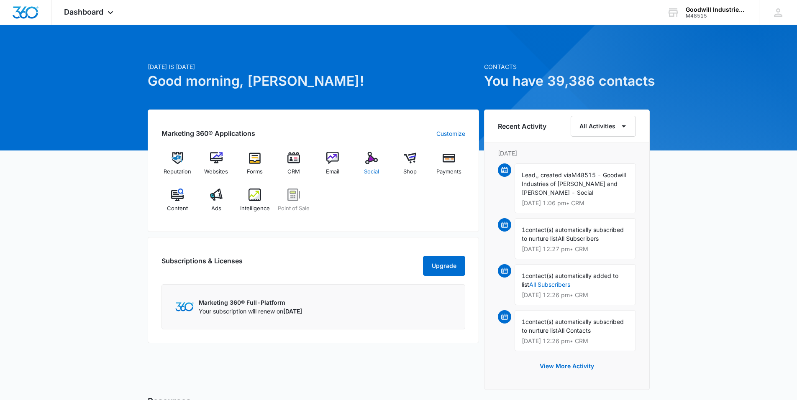  I want to click on a: Forms, so click(255, 167).